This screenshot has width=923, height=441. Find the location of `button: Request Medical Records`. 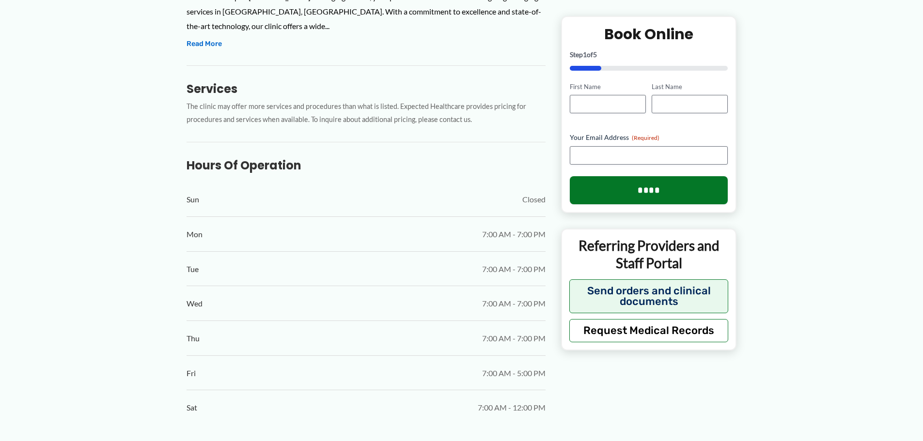

button: Request Medical Records is located at coordinates (648, 330).